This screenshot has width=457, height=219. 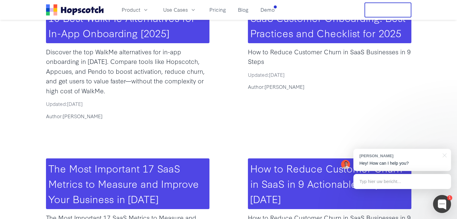 I want to click on div: 1, so click(x=449, y=198).